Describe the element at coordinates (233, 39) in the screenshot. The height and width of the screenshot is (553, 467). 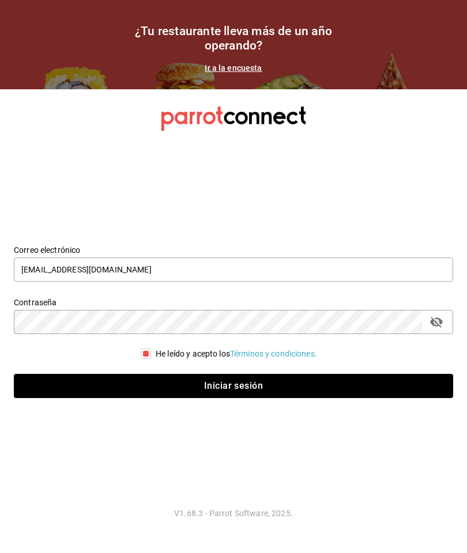
I see `h1: ¿Tu restaurante lleva más de un año operando?` at that location.